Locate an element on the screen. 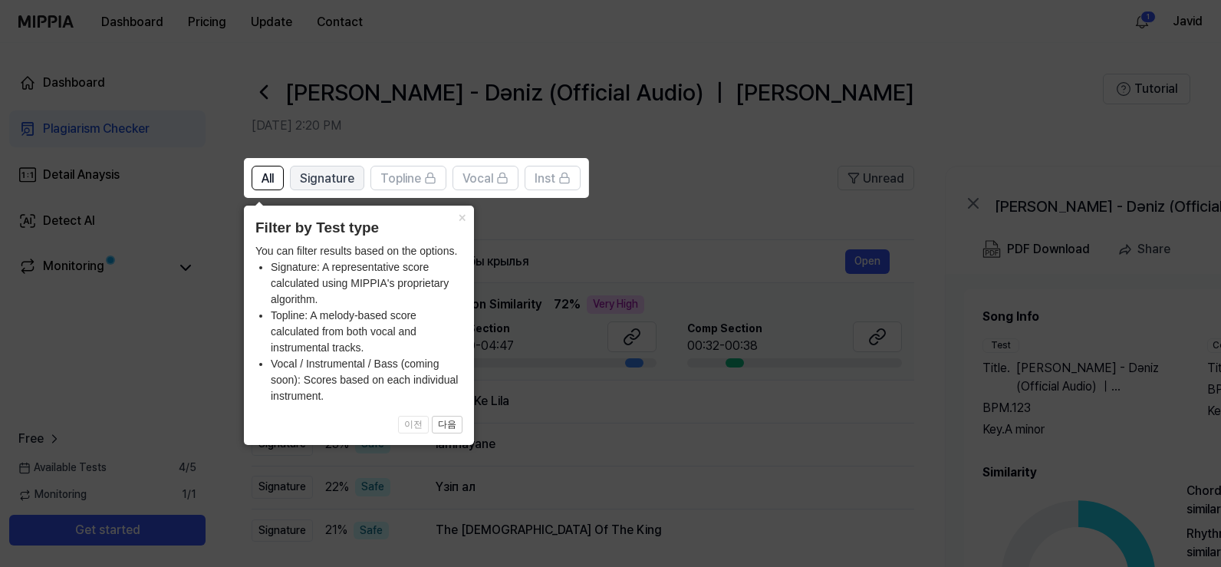  span: All is located at coordinates (268, 179).